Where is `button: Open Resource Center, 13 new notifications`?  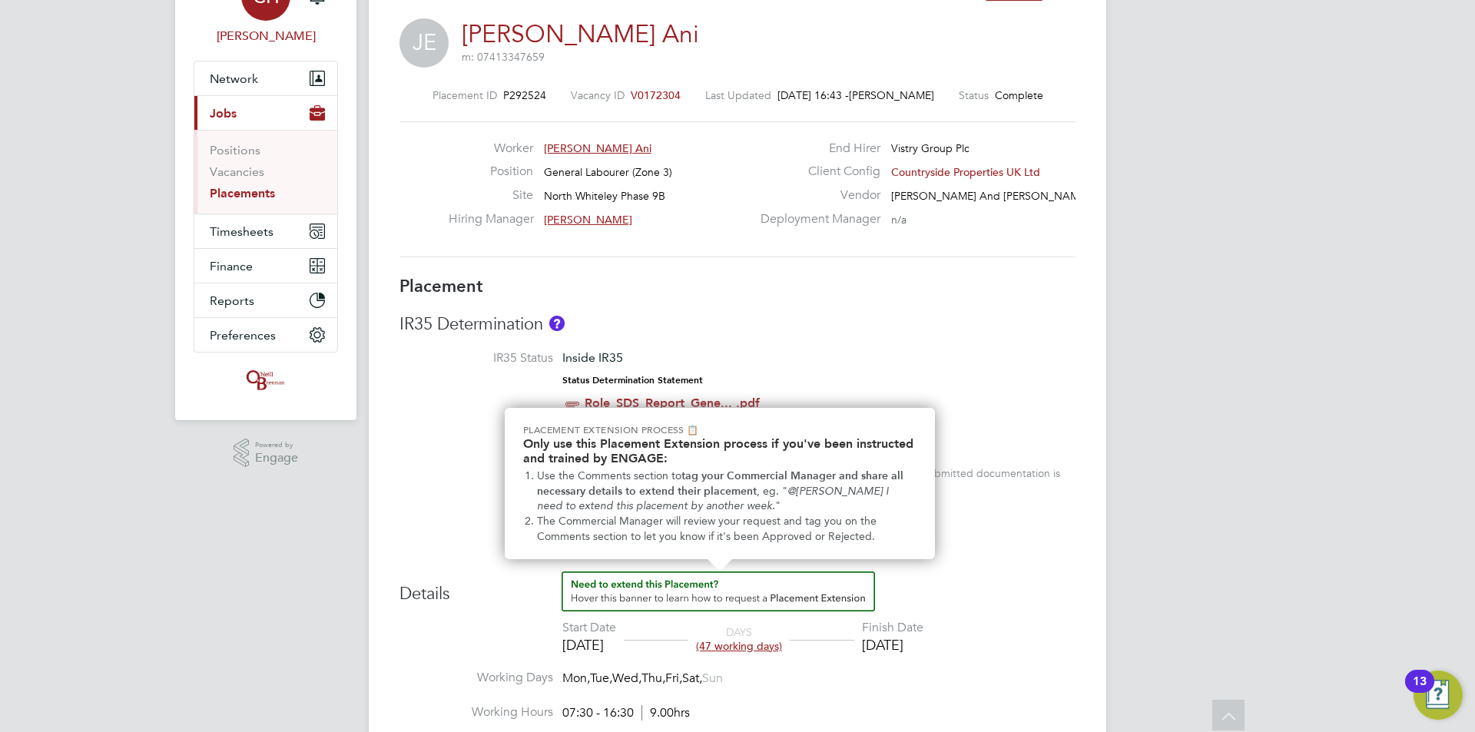
button: Open Resource Center, 13 new notifications is located at coordinates (1439, 695).